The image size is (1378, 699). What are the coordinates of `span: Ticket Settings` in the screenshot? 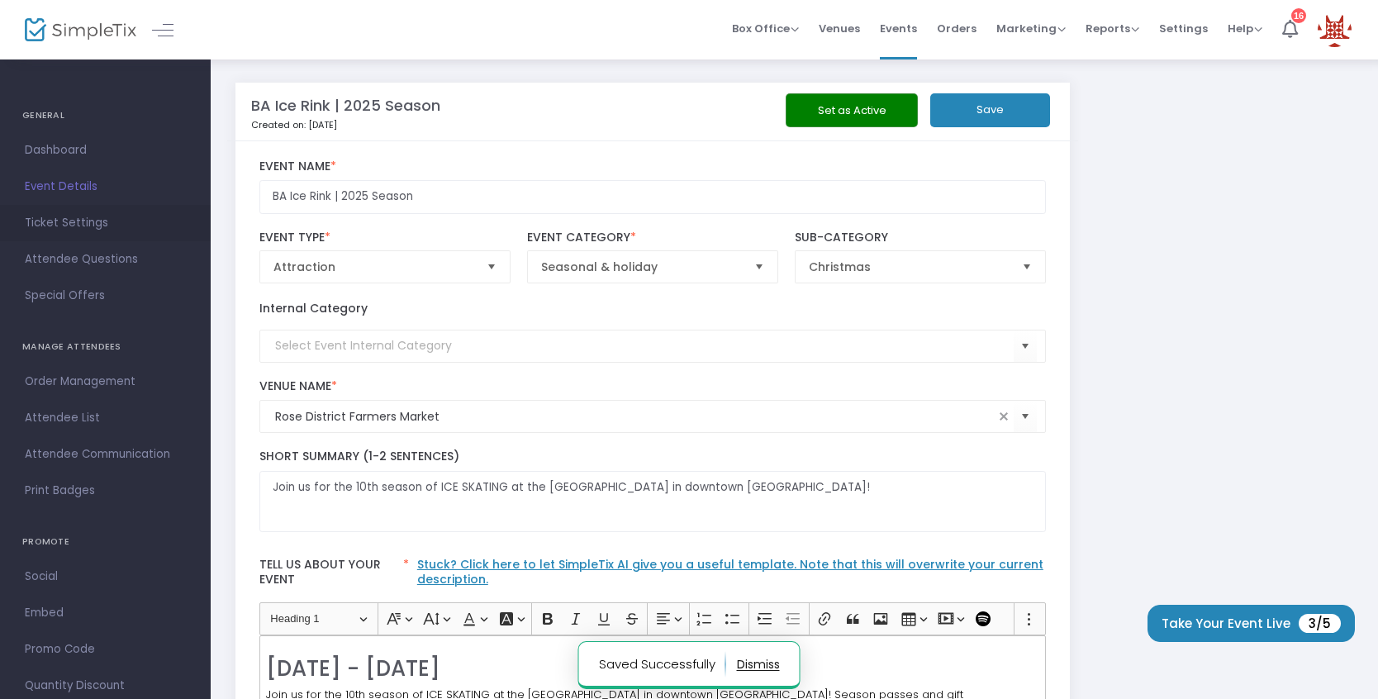 It's located at (105, 223).